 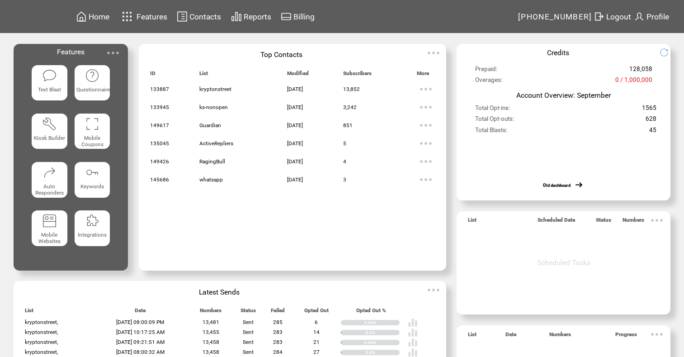 What do you see at coordinates (486, 71) in the screenshot?
I see `span: Prepaid:` at bounding box center [486, 71].